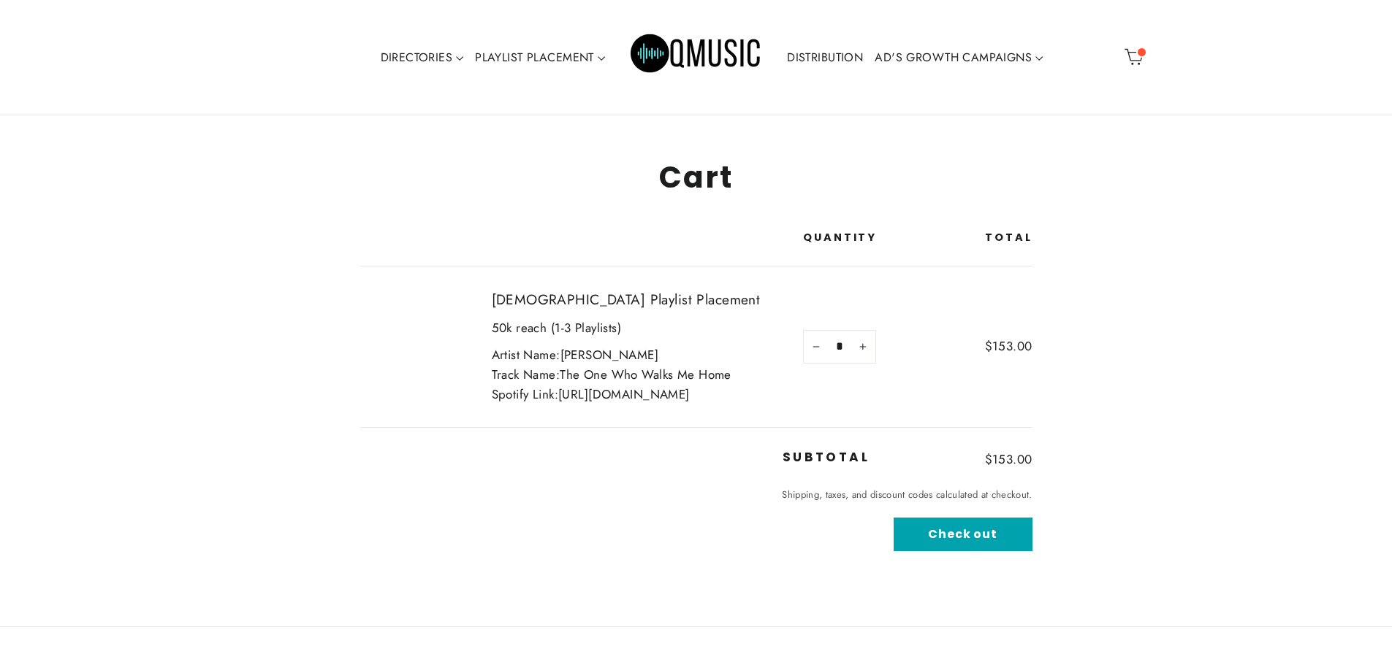  Describe the element at coordinates (825, 58) in the screenshot. I see `a: DISTRIBUTION` at that location.